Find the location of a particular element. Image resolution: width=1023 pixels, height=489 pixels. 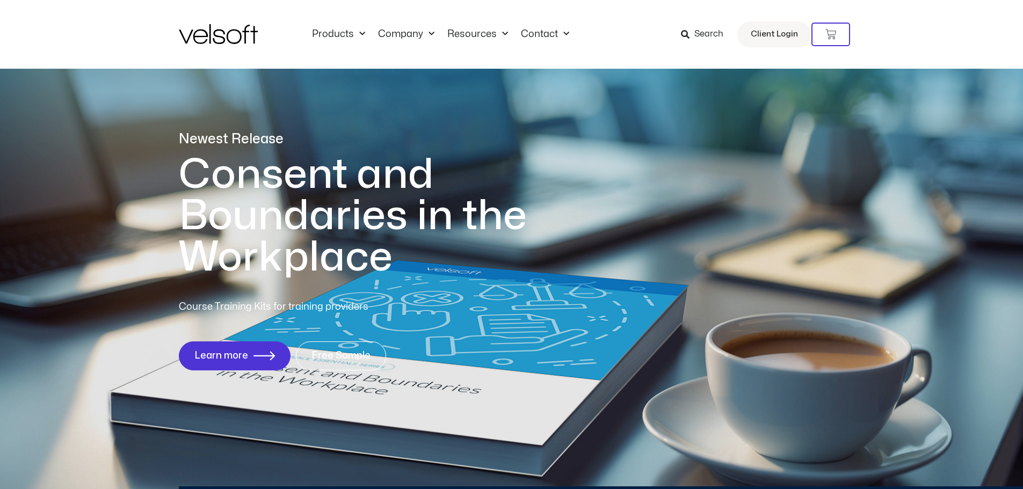

a: ResourcesMenu Toggle is located at coordinates (477, 34).